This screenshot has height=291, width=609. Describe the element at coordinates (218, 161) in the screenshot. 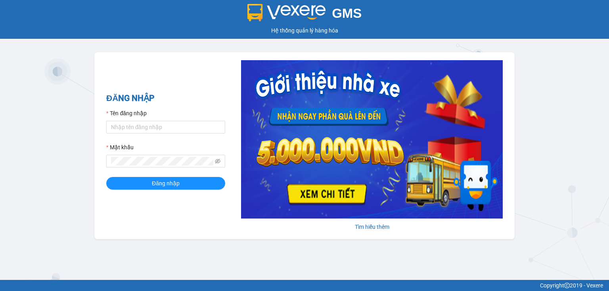

I see `span: eye-invisible` at that location.